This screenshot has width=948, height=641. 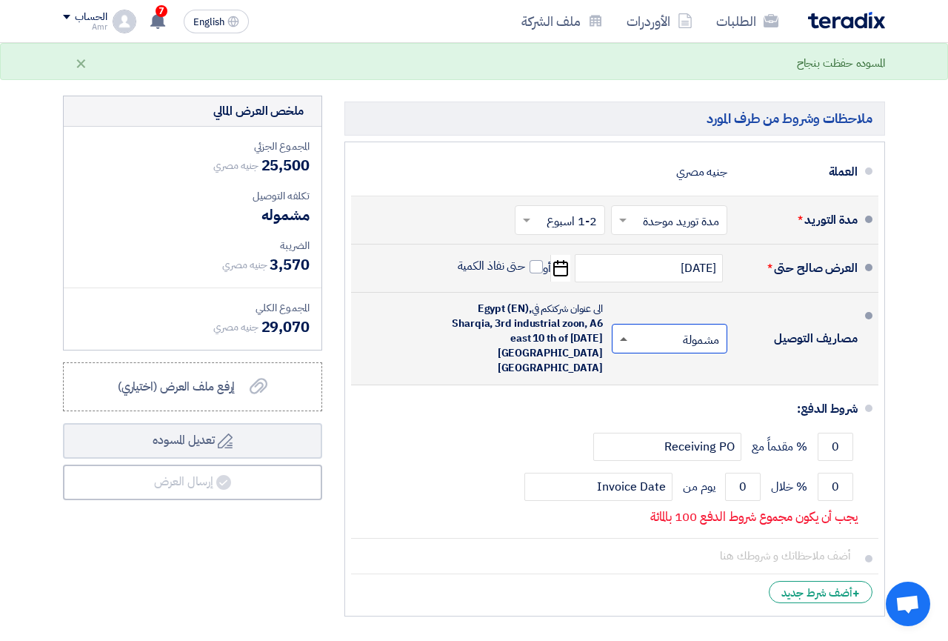 I want to click on span: 7, so click(x=162, y=11).